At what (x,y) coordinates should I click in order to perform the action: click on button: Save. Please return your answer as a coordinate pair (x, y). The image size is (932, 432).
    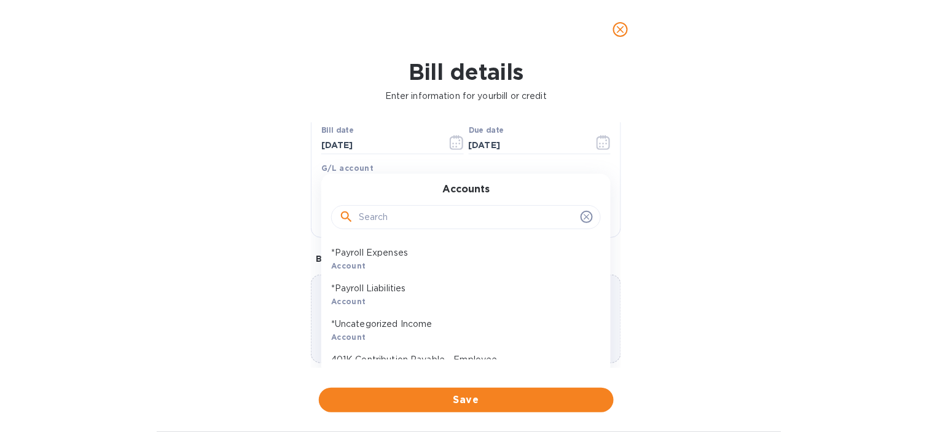
    Looking at the image, I should click on (467, 400).